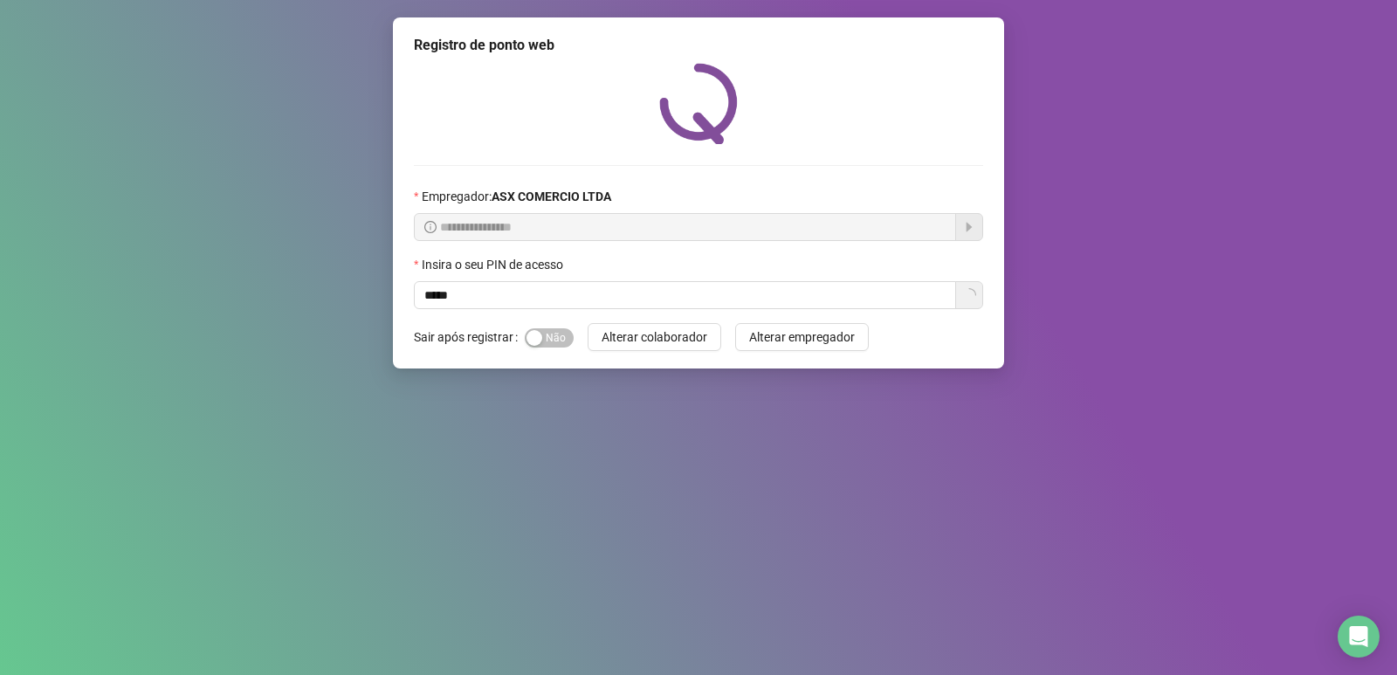  I want to click on div: Registro de ponto web, so click(699, 45).